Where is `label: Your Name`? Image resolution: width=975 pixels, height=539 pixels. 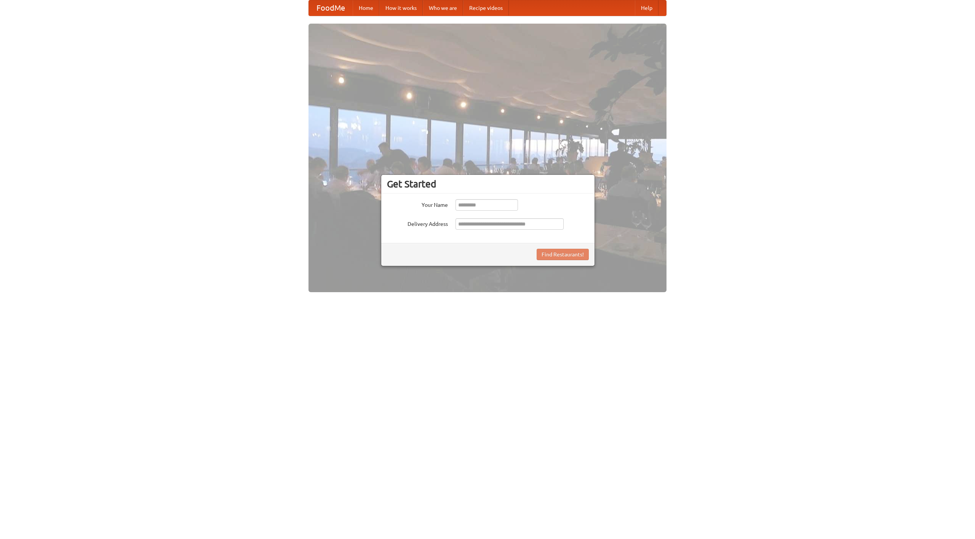
label: Your Name is located at coordinates (418, 204).